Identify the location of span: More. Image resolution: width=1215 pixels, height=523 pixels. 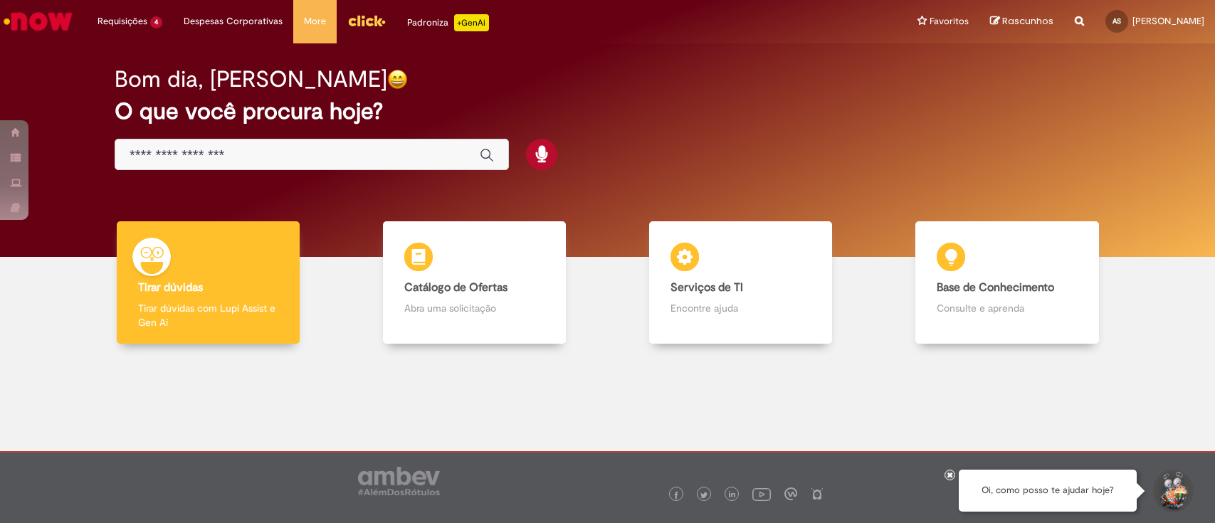
(315, 21).